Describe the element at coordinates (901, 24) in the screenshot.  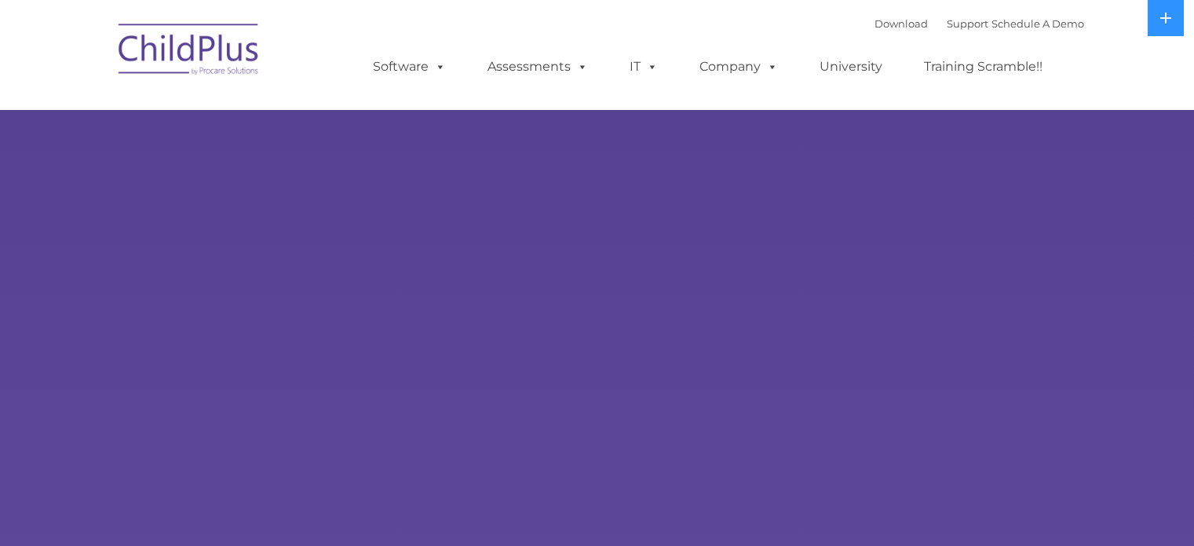
I see `a: Download` at that location.